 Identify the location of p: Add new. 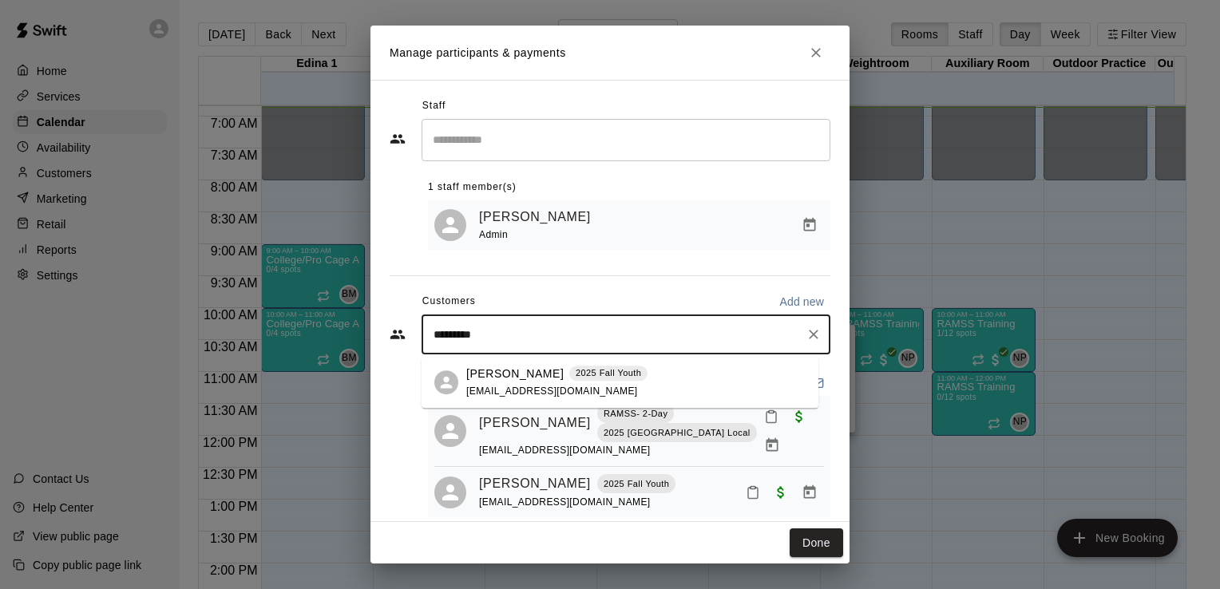
(801, 302).